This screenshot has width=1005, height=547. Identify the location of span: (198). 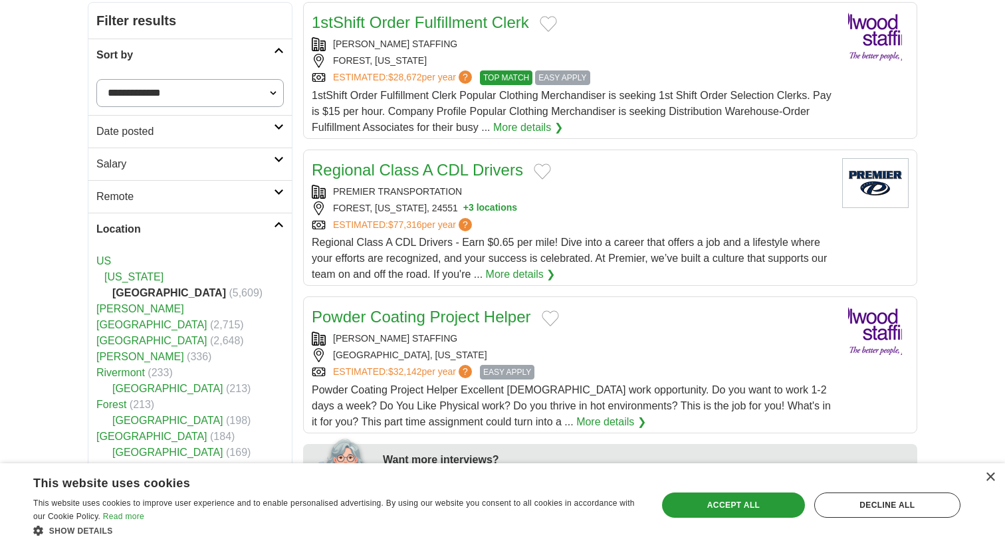
(238, 420).